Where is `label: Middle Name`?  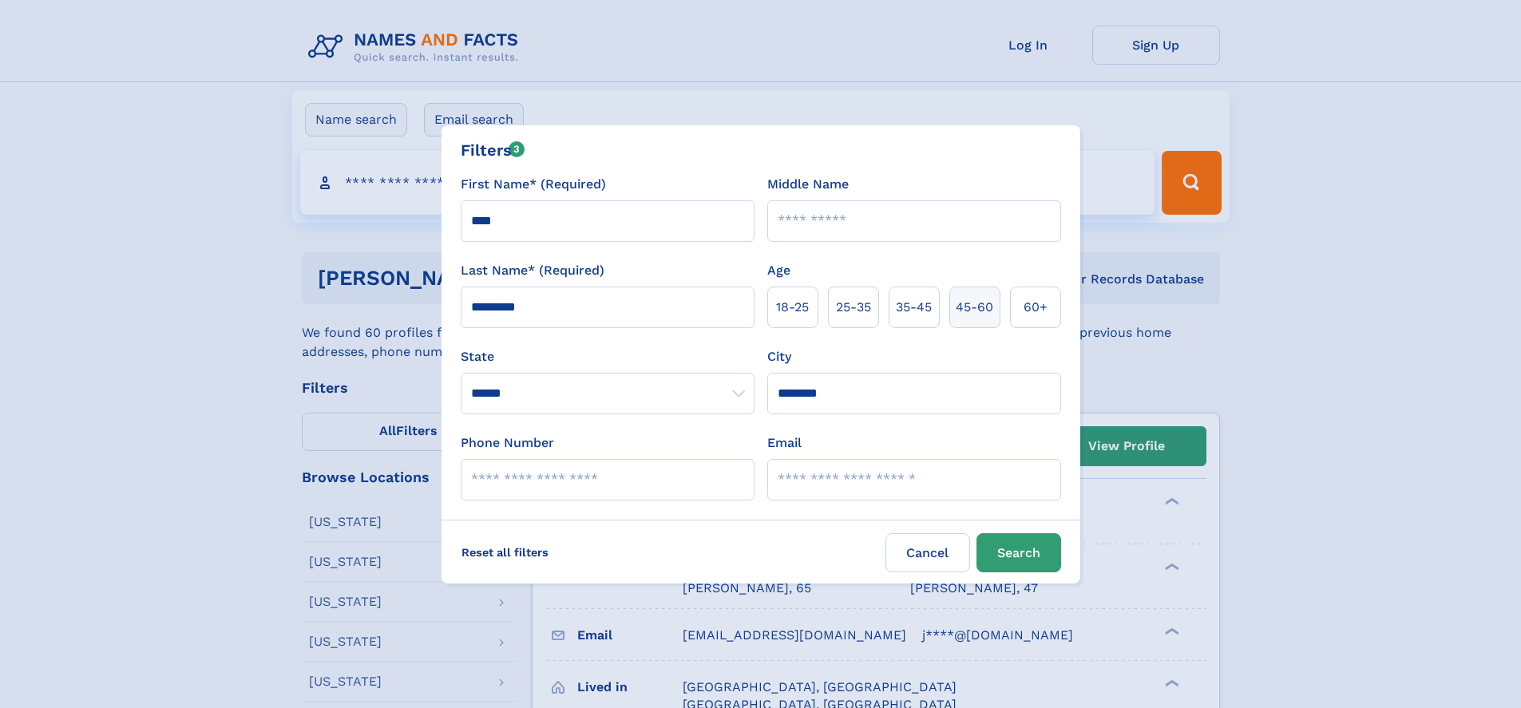
label: Middle Name is located at coordinates (808, 184).